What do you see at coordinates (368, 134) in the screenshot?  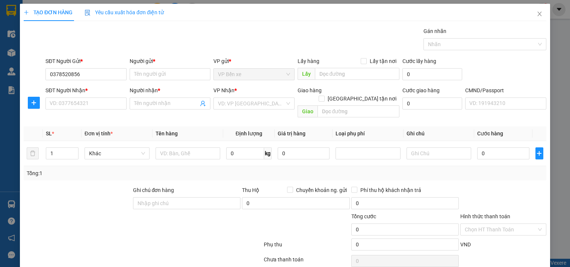 I see `th: Loại phụ phí` at bounding box center [368, 134].